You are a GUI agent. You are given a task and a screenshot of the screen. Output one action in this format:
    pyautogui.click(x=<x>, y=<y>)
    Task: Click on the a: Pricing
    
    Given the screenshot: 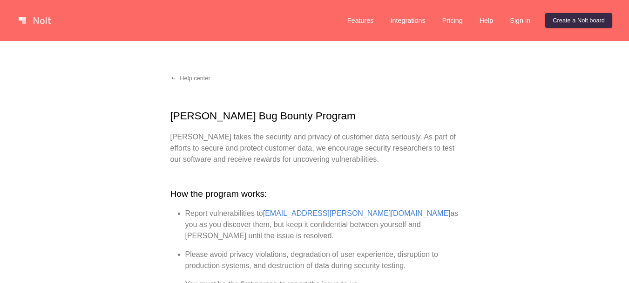 What is the action you would take?
    pyautogui.click(x=453, y=21)
    